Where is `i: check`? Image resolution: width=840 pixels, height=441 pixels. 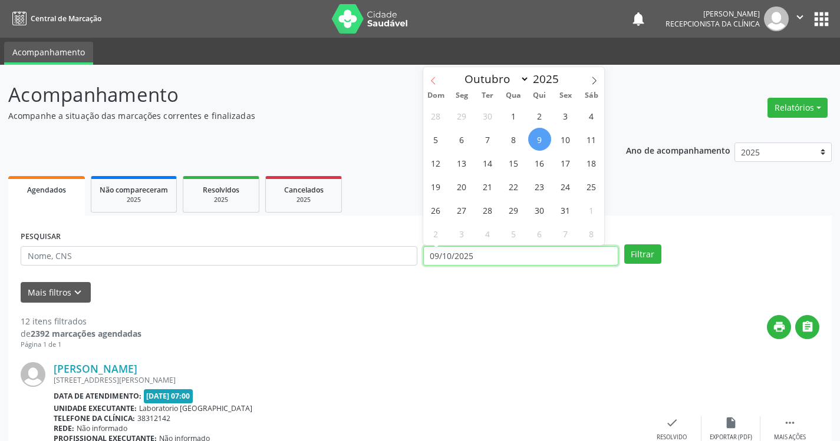
i: check is located at coordinates (672, 423).